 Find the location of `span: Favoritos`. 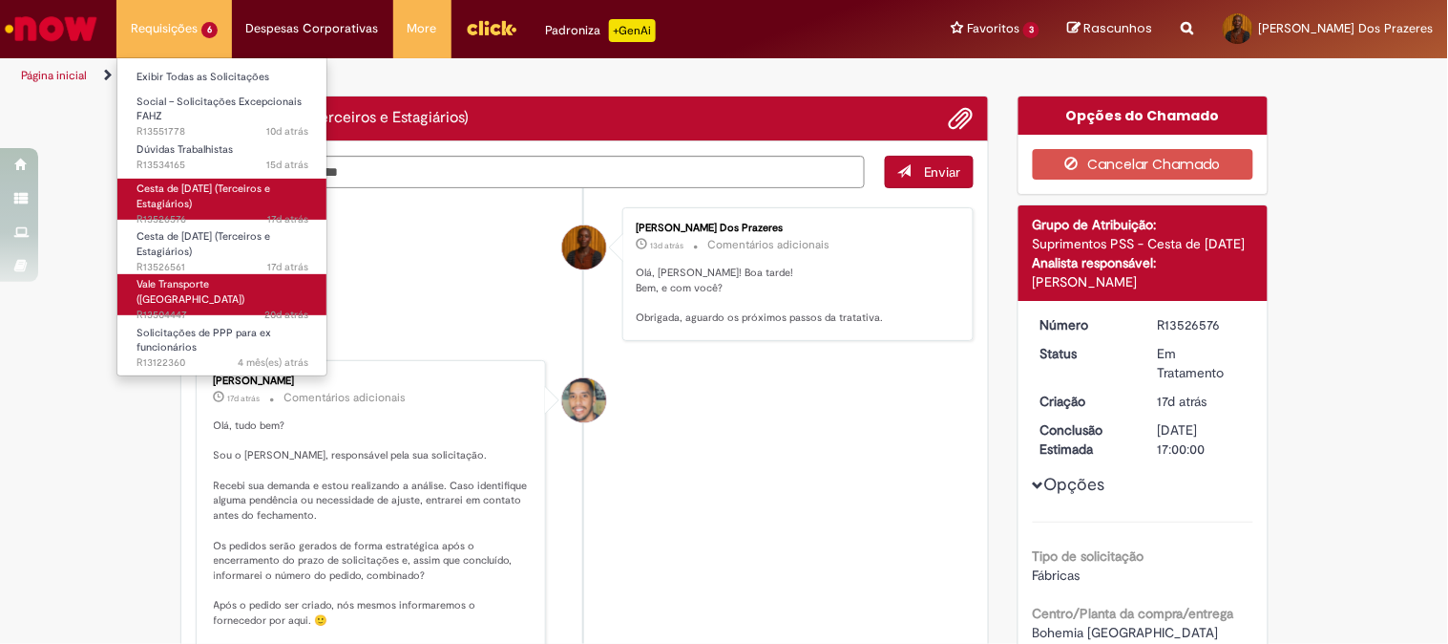

span: Favoritos is located at coordinates (993, 29).